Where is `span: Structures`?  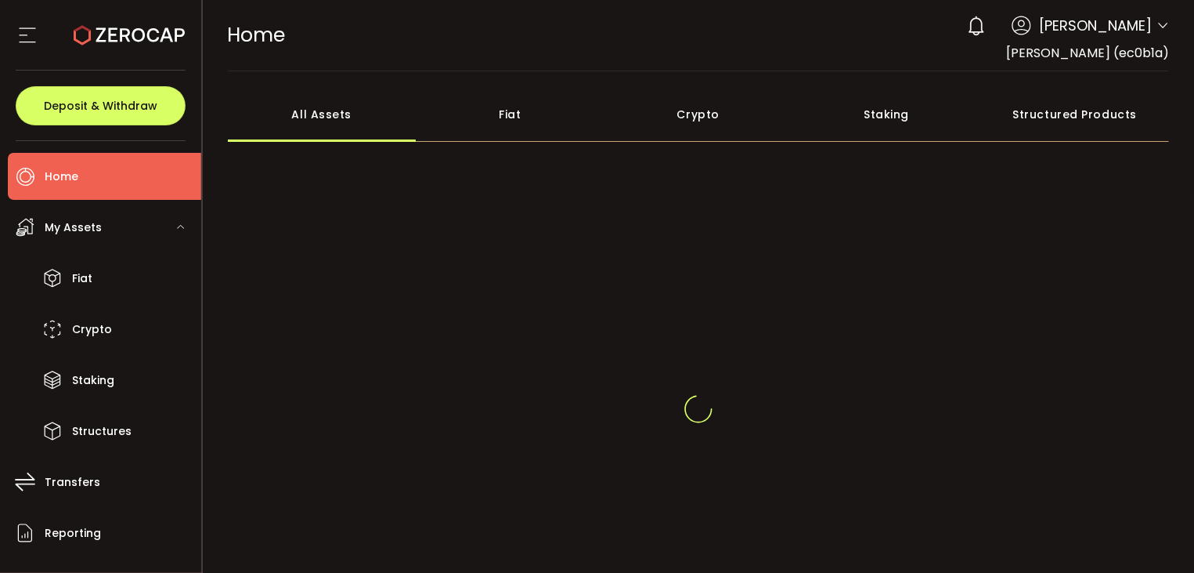
span: Structures is located at coordinates (102, 431).